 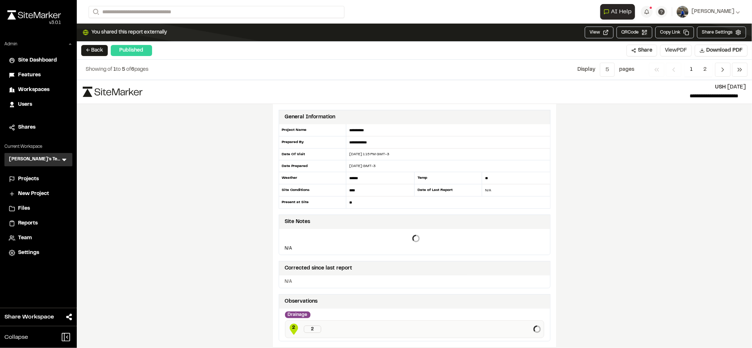 I want to click on span: AI Help, so click(x=621, y=12).